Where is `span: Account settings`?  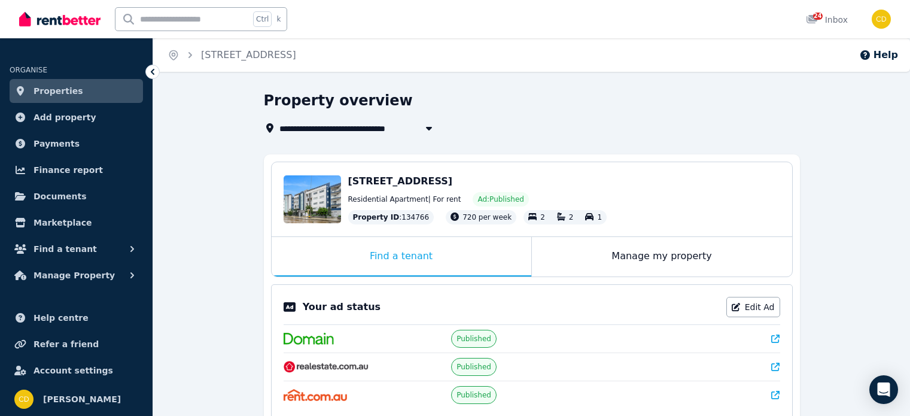 span: Account settings is located at coordinates (73, 370).